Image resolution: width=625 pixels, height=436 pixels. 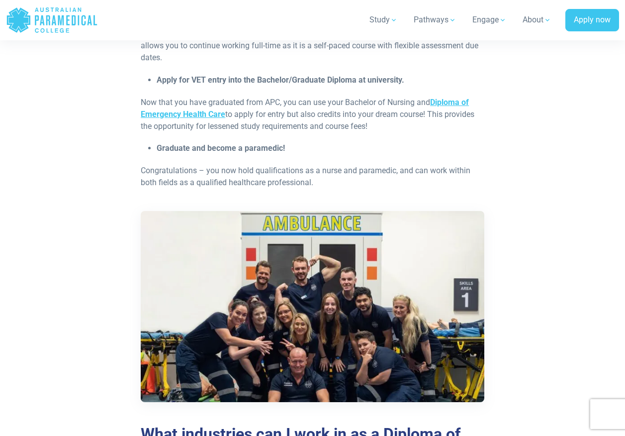 I want to click on span: Congratulations – you now hold qualifications as a nurse and paramedic, and can work within both ..., so click(x=306, y=176).